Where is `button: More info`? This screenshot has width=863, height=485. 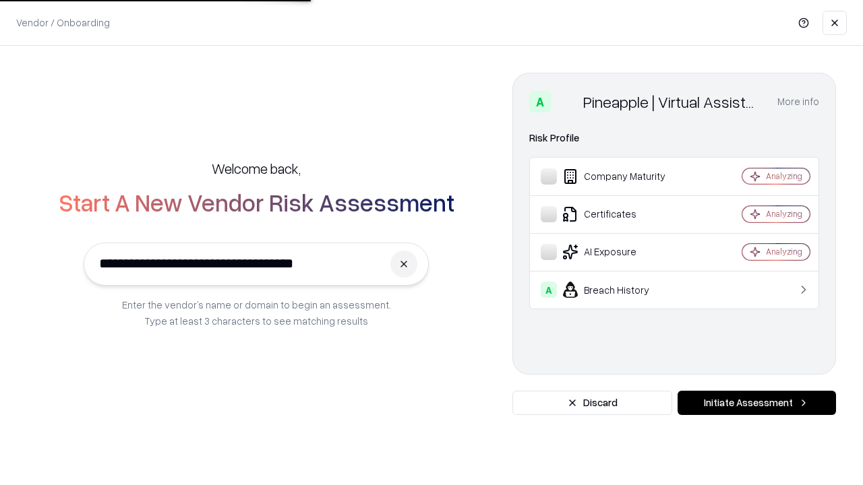
button: More info is located at coordinates (798, 102).